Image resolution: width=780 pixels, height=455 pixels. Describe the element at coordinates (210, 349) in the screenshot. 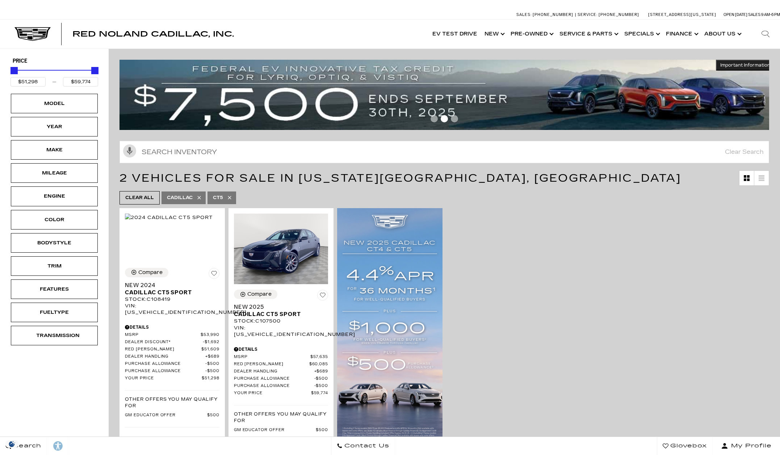

I see `span: $51,609` at that location.